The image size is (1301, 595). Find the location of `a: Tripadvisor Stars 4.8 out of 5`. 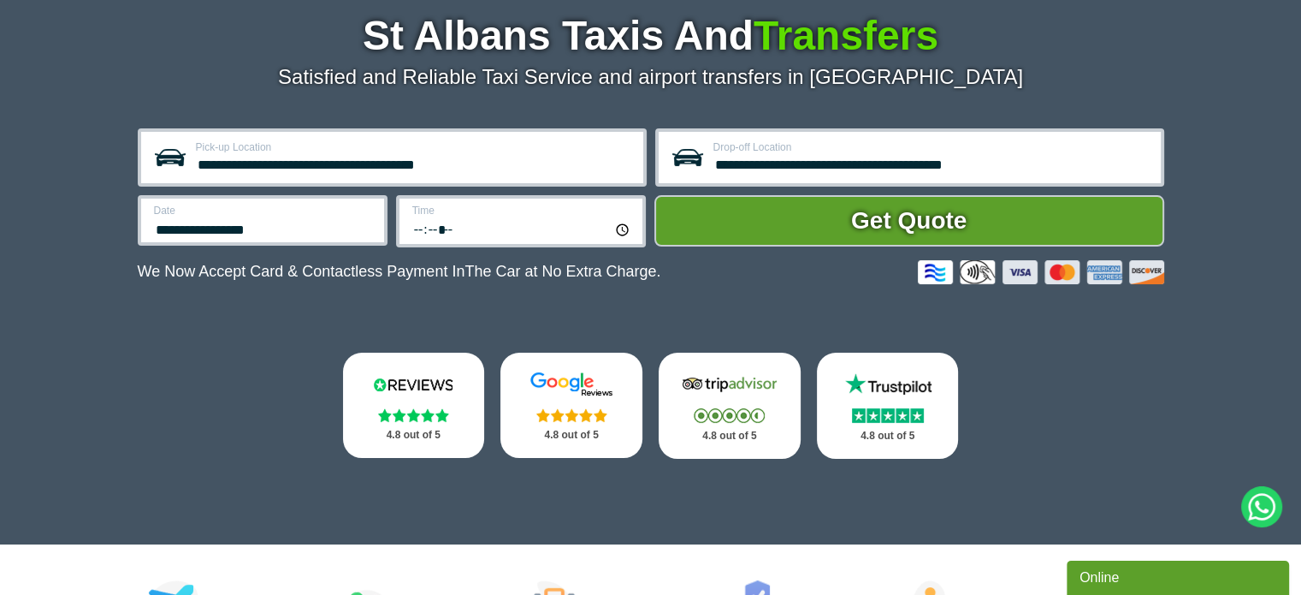

a: Tripadvisor Stars 4.8 out of 5 is located at coordinates (730, 406).